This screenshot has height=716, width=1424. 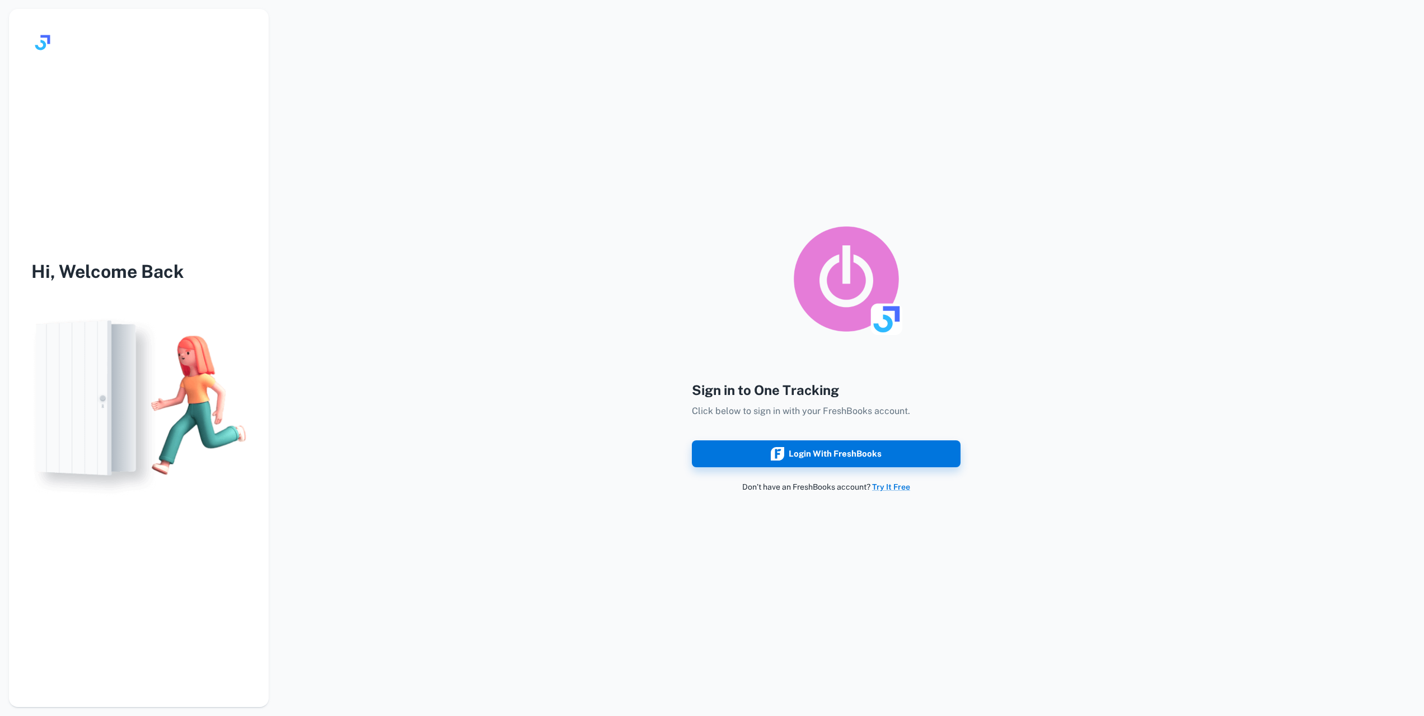 I want to click on a: Try It Free, so click(x=891, y=487).